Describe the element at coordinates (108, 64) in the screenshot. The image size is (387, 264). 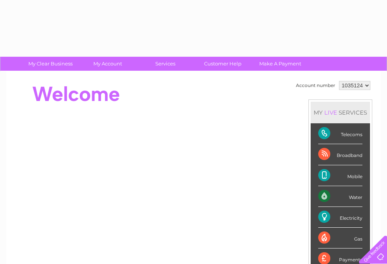
I see `a: My Account` at that location.